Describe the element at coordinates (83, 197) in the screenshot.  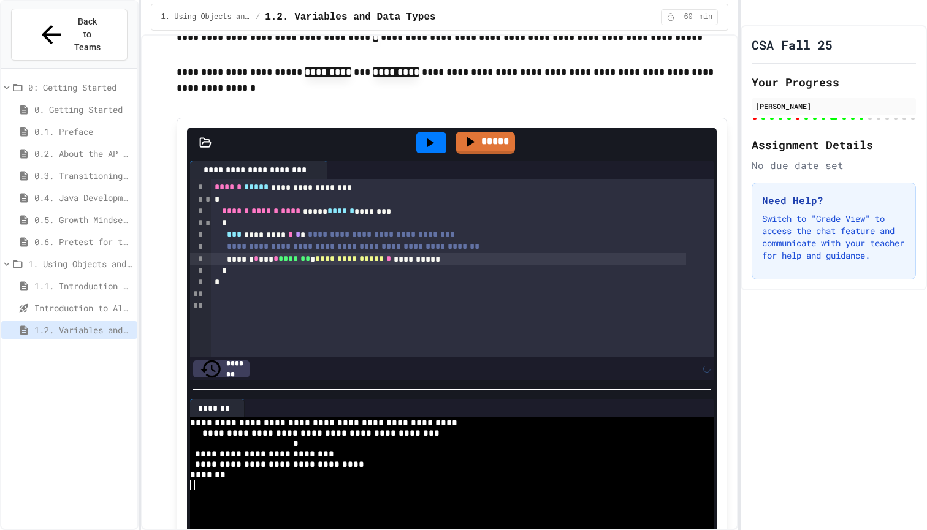
I see `span: 0.4. Java Development Environments` at that location.